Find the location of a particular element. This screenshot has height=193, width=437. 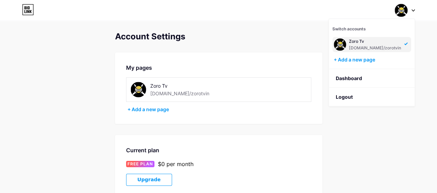

div: My pages is located at coordinates (218, 68).